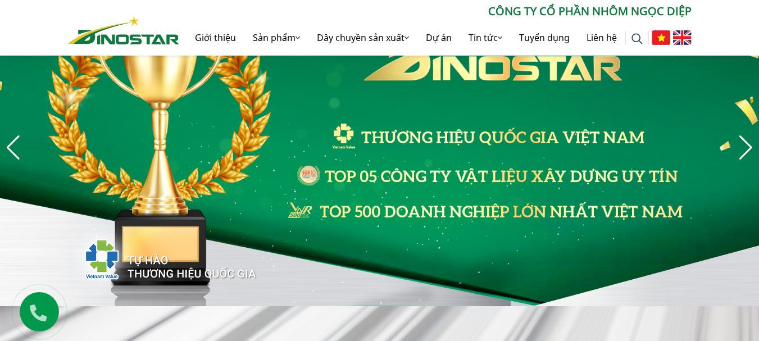 This screenshot has width=759, height=341. I want to click on a: Tin tức, so click(485, 38).